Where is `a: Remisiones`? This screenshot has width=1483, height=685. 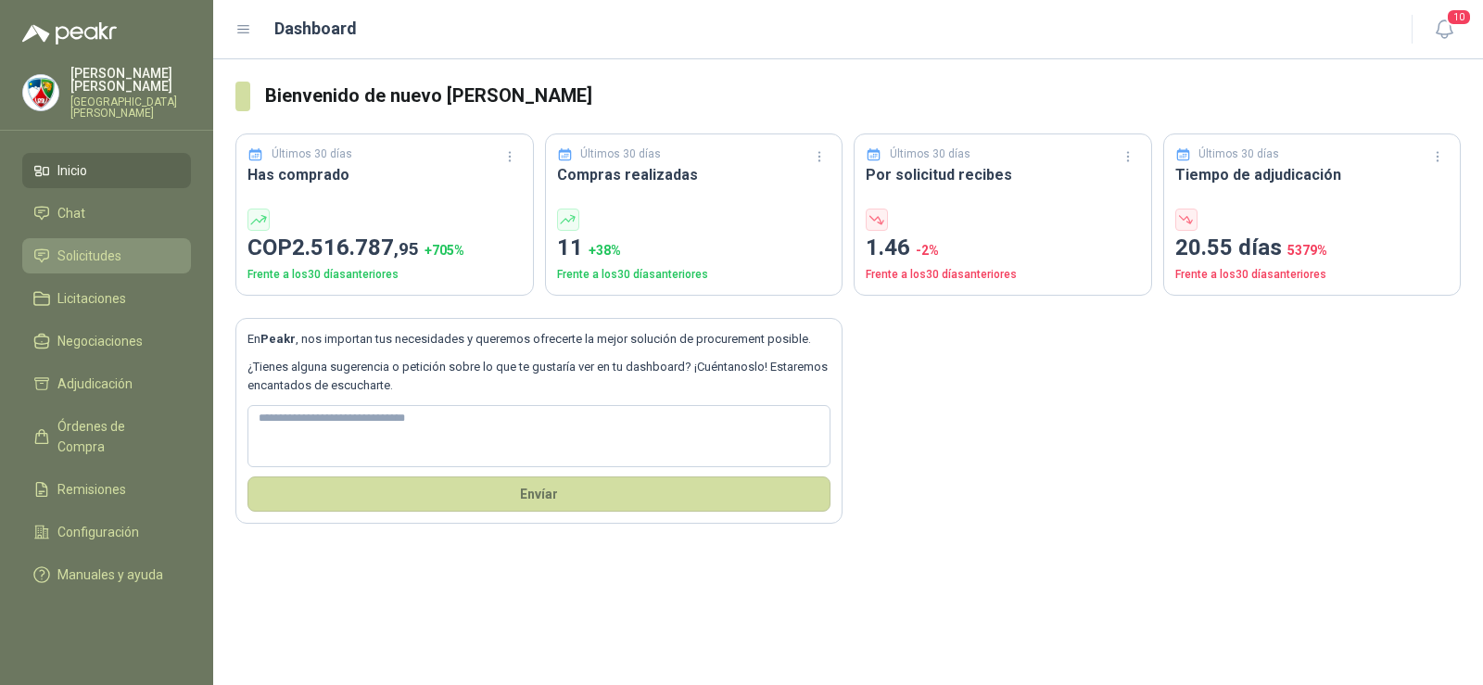 a: Remisiones is located at coordinates (107, 489).